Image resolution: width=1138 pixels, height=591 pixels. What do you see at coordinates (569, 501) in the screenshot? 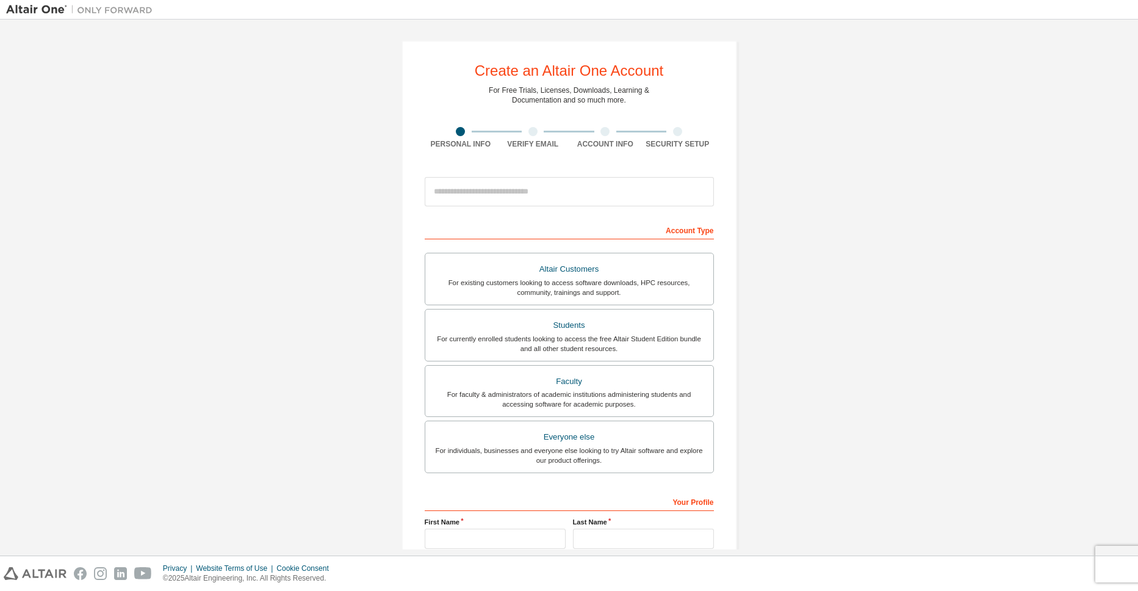
I see `div: Your Profile` at bounding box center [569, 501].